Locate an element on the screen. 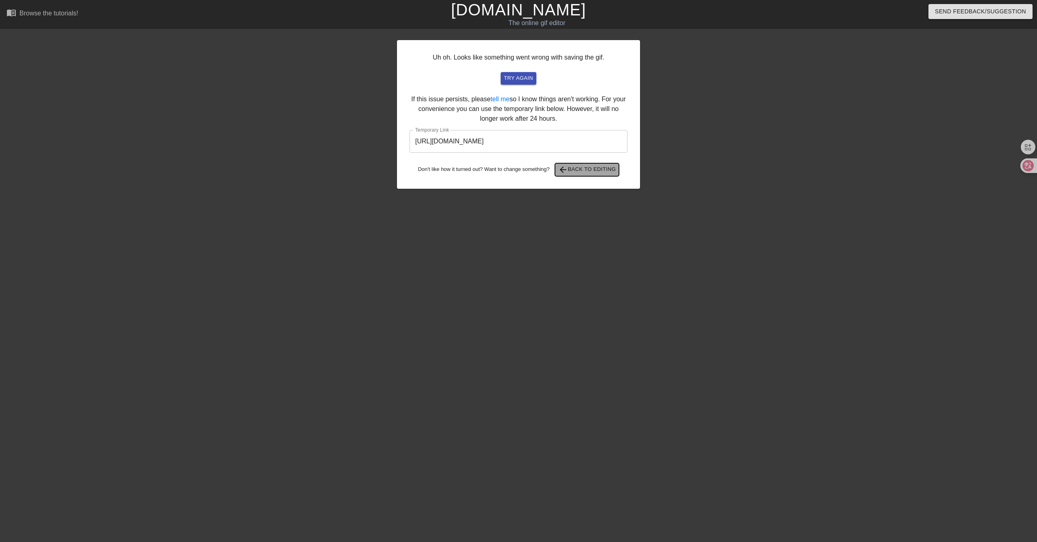 The height and width of the screenshot is (542, 1037). a: Browse the tutorials! is located at coordinates (42, 14).